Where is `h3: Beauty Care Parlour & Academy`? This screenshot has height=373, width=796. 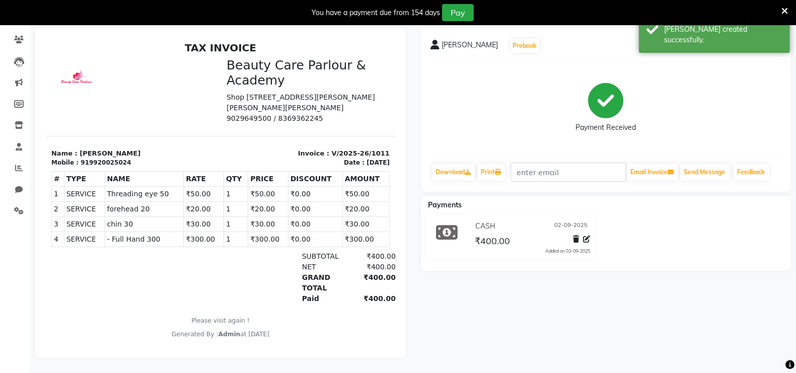
h3: Beauty Care Parlour & Academy is located at coordinates (263, 35).